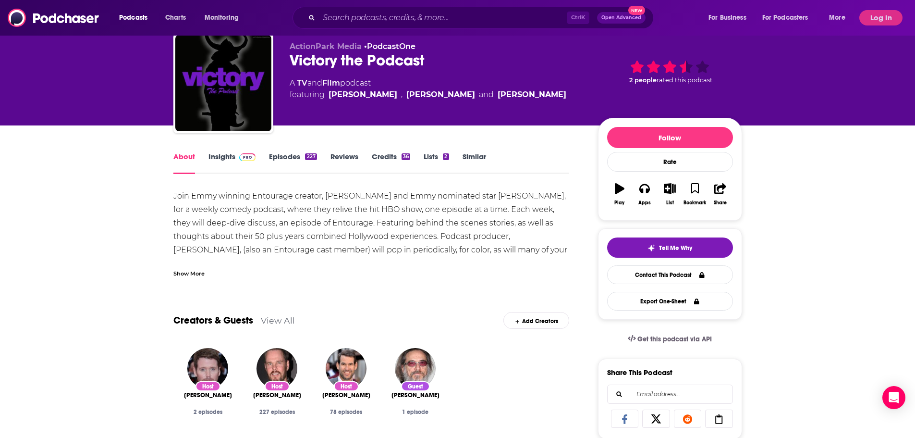 The height and width of the screenshot is (438, 915). What do you see at coordinates (391, 46) in the screenshot?
I see `a: PodcastOne` at bounding box center [391, 46].